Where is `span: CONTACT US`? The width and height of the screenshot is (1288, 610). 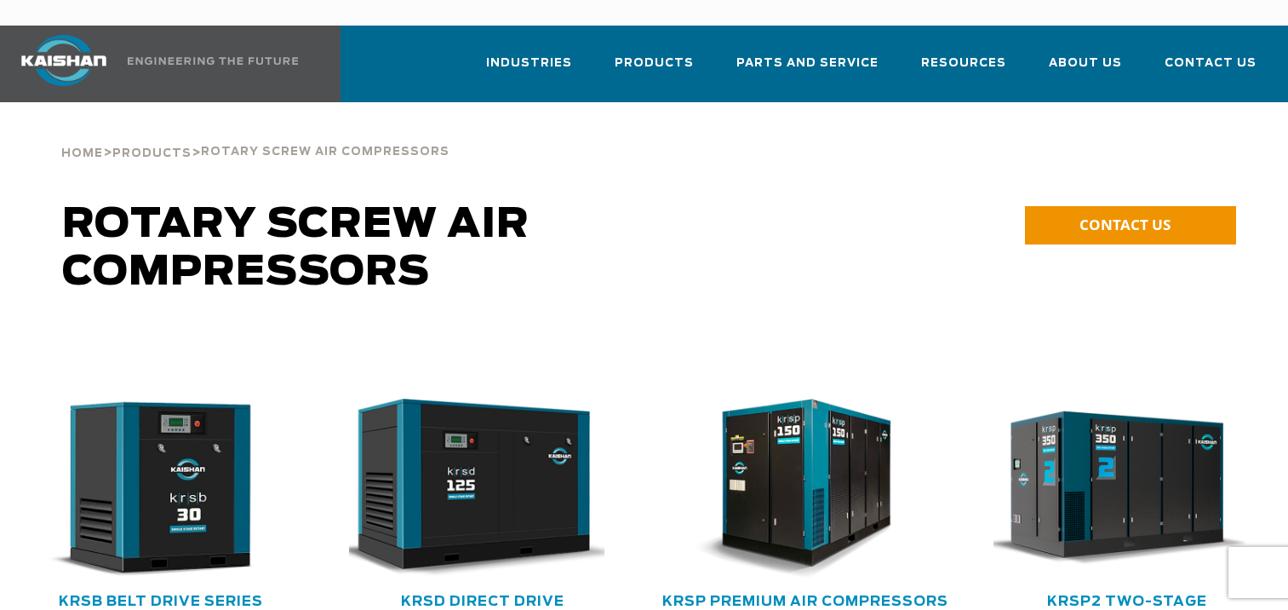
span: CONTACT US is located at coordinates (1125, 224).